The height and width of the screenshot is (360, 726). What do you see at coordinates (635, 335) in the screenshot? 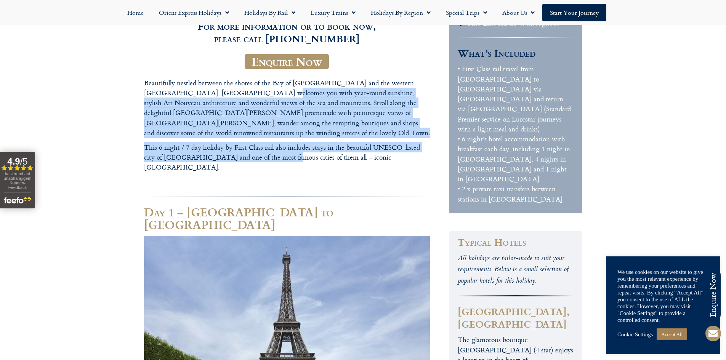
I see `a: Cookie Settings` at bounding box center [635, 335].